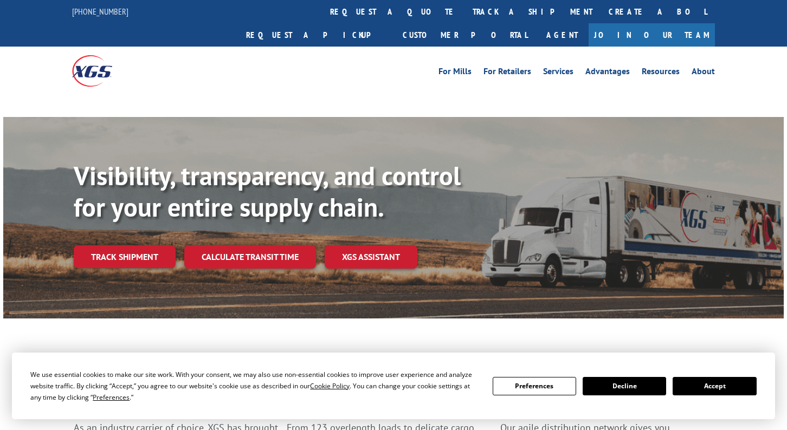 The width and height of the screenshot is (787, 430). Describe the element at coordinates (316, 35) in the screenshot. I see `a: Request a pickup` at that location.